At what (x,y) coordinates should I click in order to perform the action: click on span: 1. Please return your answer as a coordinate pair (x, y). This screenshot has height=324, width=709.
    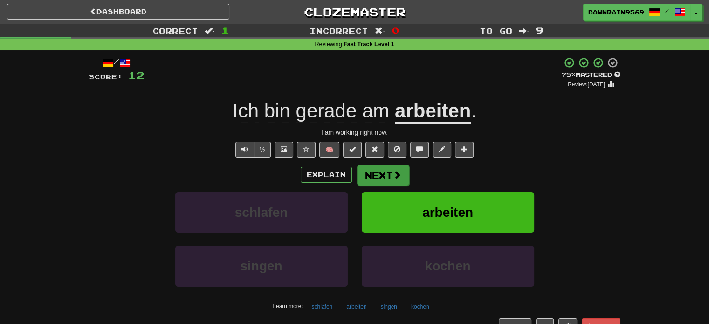
    Looking at the image, I should click on (225, 30).